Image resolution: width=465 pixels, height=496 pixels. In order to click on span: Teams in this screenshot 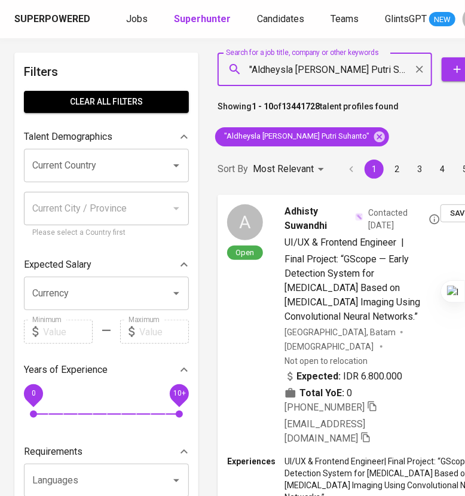, I will do `click(344, 19)`.